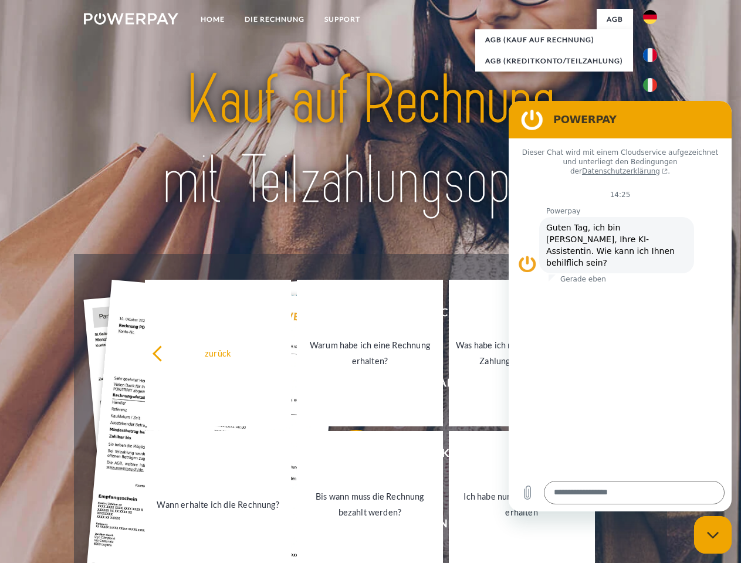 The height and width of the screenshot is (563, 741). Describe the element at coordinates (370, 353) in the screenshot. I see `div: Warum habe ich eine Rechnung erhalten?` at that location.